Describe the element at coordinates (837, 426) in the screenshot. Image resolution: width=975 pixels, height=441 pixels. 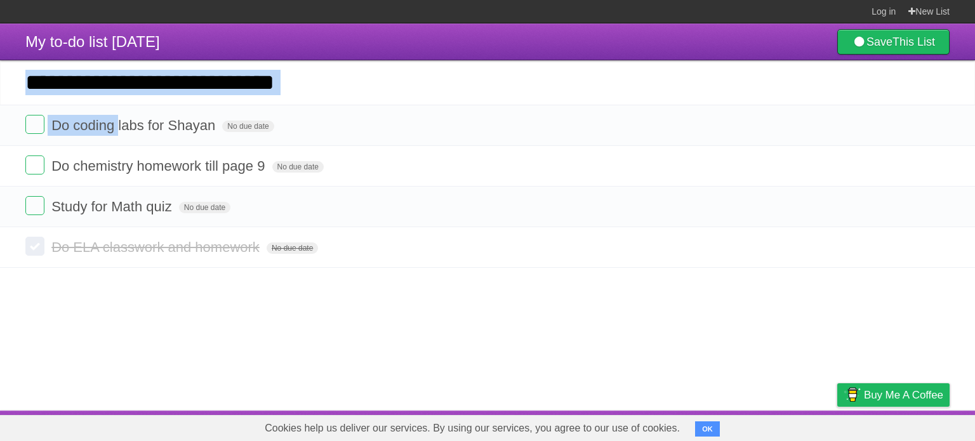
I see `a: Privacy` at that location.